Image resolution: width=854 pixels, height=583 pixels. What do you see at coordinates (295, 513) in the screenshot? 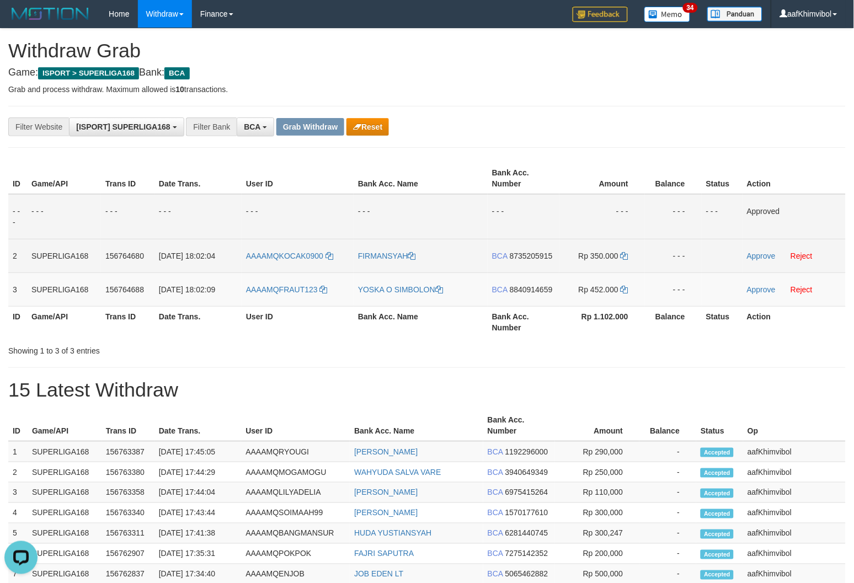
I see `td: AAAAMQSOIMAAH99` at bounding box center [295, 513].